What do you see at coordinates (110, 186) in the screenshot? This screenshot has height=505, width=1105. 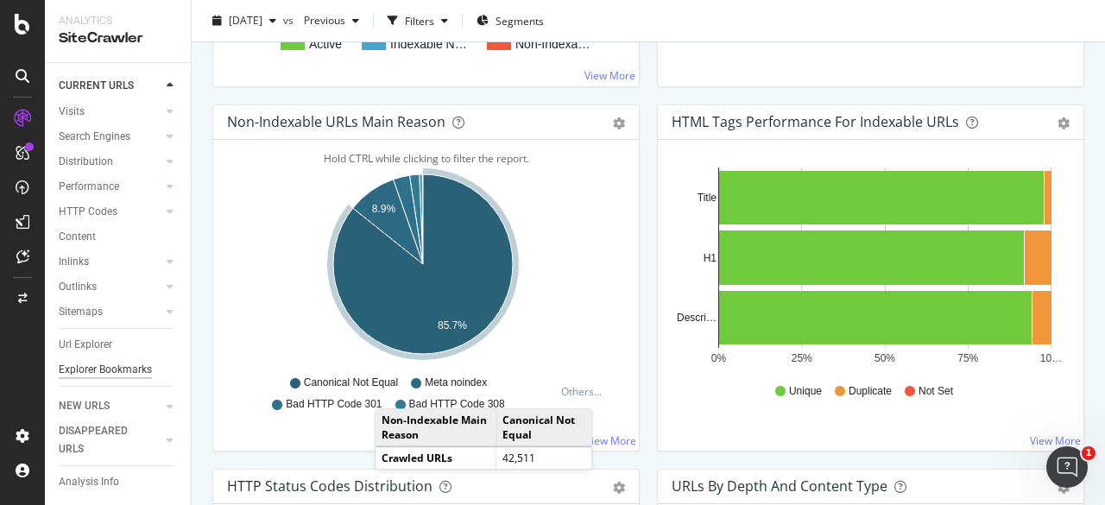 I see `a: Performance` at bounding box center [110, 186].